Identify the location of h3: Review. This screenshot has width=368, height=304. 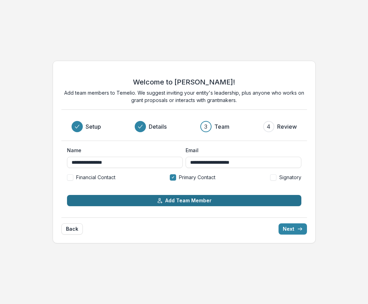
(287, 127).